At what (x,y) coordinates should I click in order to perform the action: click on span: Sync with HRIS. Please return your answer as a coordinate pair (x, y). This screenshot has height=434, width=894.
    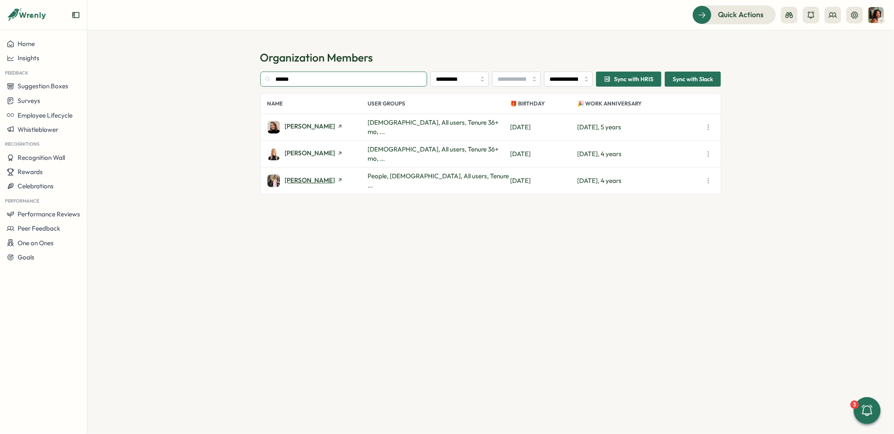
    Looking at the image, I should click on (633, 79).